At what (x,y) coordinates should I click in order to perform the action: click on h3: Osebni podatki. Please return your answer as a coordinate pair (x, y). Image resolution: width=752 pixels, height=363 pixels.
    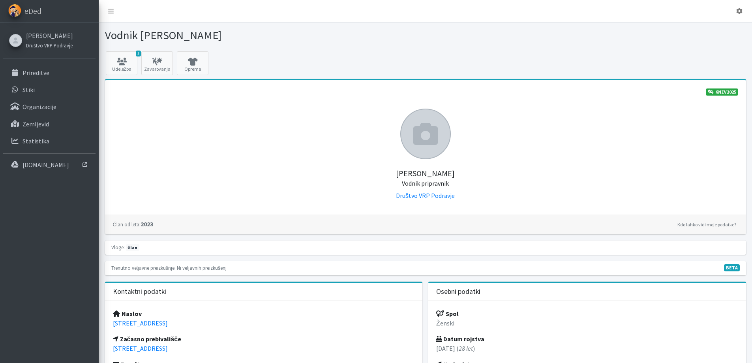
    Looking at the image, I should click on (458, 291).